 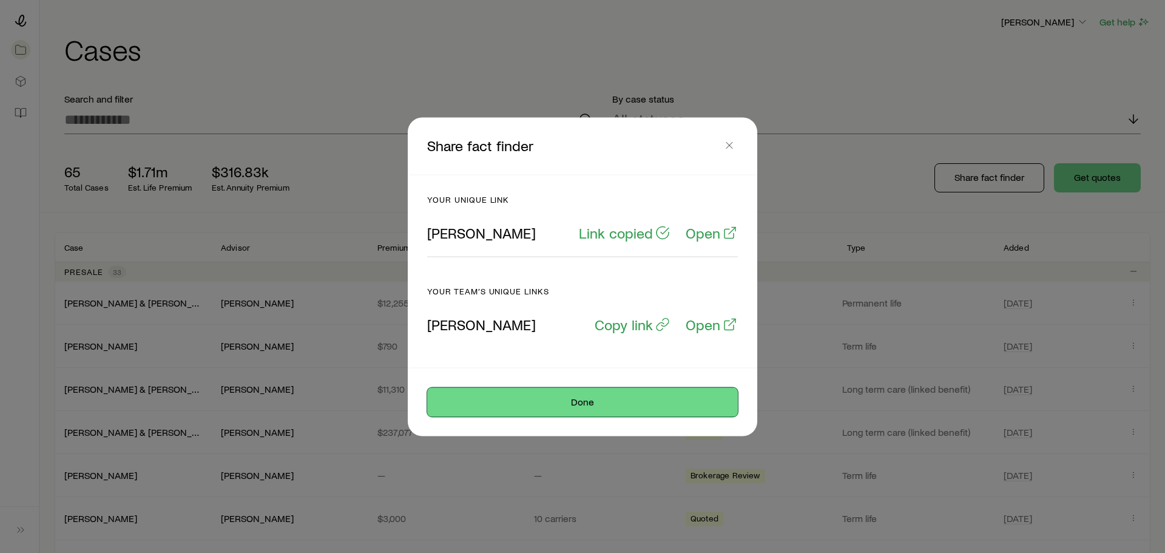 What do you see at coordinates (616, 232) in the screenshot?
I see `p: Link copied` at bounding box center [616, 232].